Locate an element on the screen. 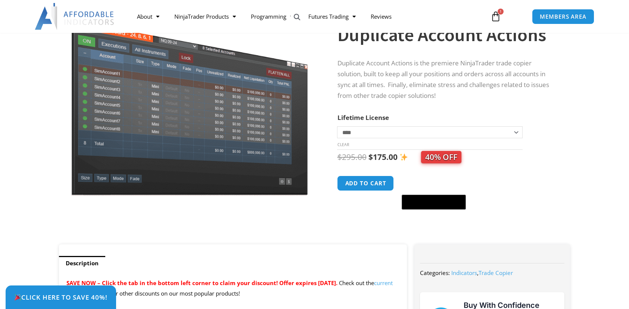 This screenshot has height=309, width=629. span: Categories: is located at coordinates (435, 273).